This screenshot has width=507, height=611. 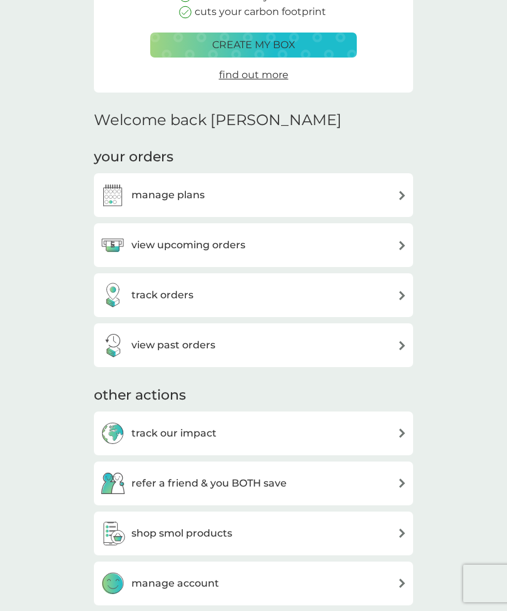 What do you see at coordinates (260, 12) in the screenshot?
I see `p: cuts your carbon footprint` at bounding box center [260, 12].